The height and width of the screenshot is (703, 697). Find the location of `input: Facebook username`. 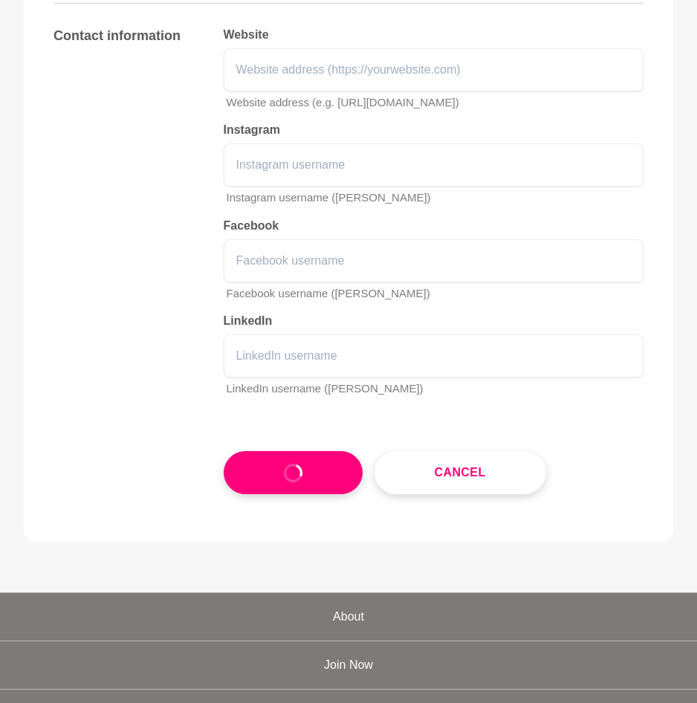

input: Facebook username is located at coordinates (434, 261).